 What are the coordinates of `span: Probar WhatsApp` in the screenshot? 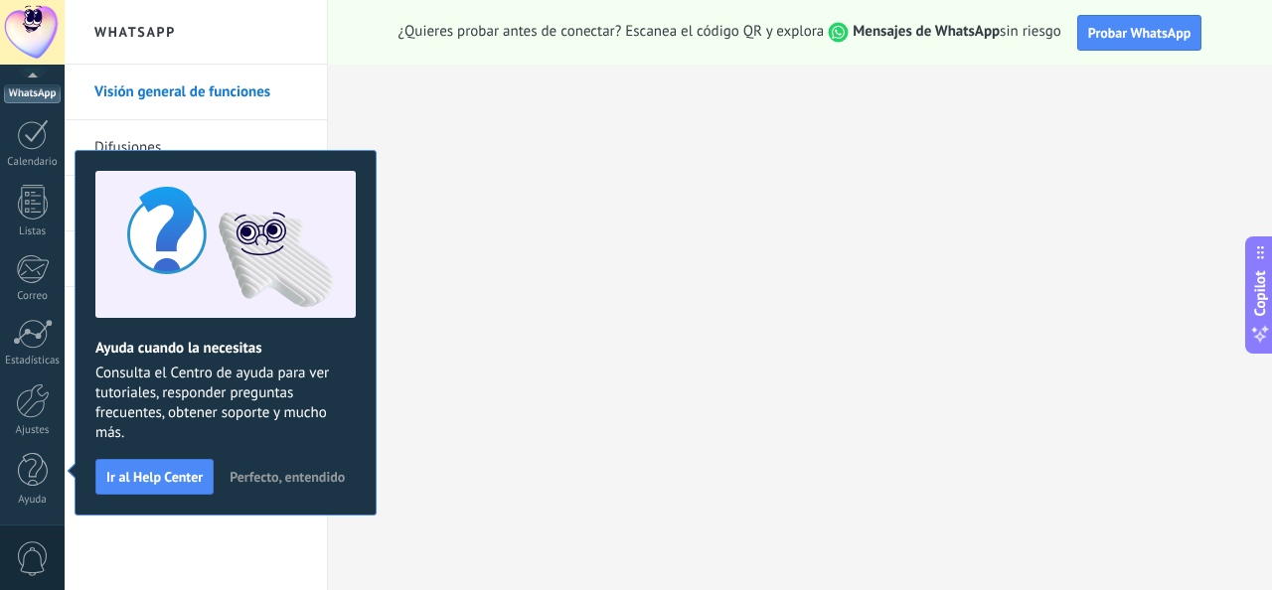 It's located at (1140, 33).